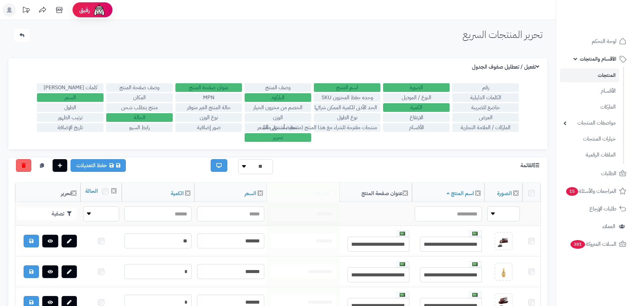 This screenshot has width=634, height=306. What do you see at coordinates (595, 226) in the screenshot?
I see `a: العملاء` at bounding box center [595, 226].